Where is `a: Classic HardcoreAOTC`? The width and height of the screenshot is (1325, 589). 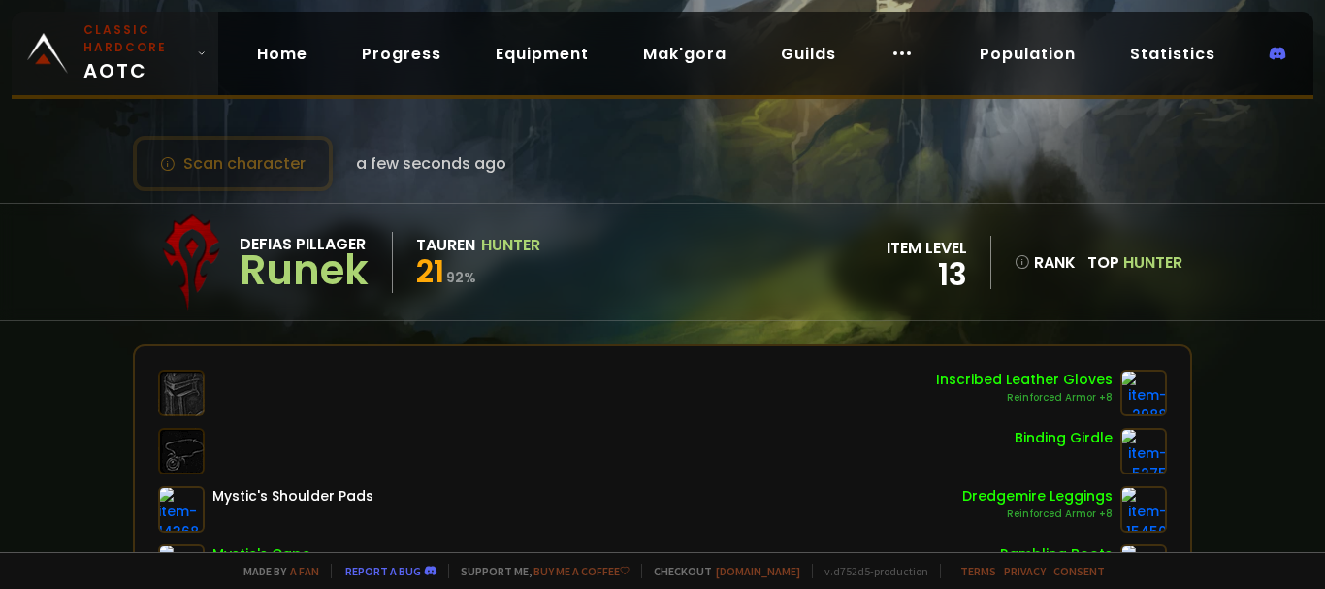 a: Classic HardcoreAOTC is located at coordinates (114, 53).